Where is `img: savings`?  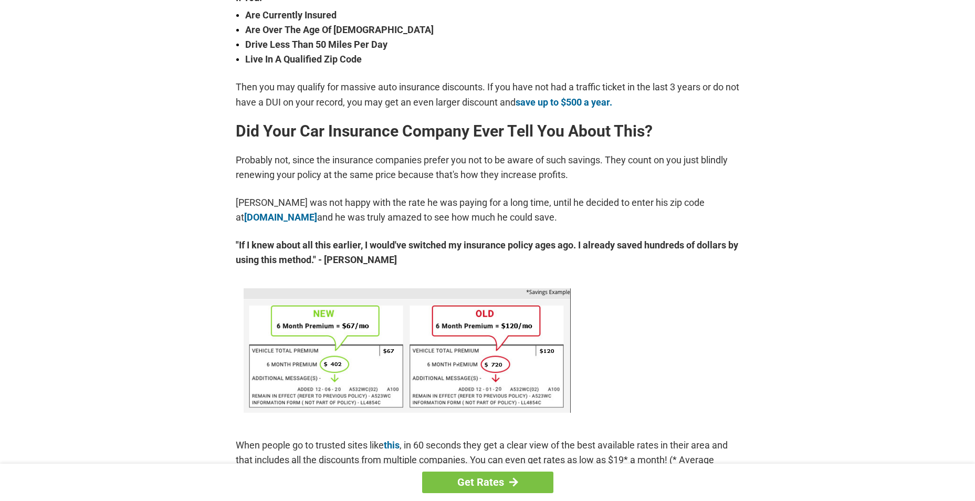
img: savings is located at coordinates (407, 350).